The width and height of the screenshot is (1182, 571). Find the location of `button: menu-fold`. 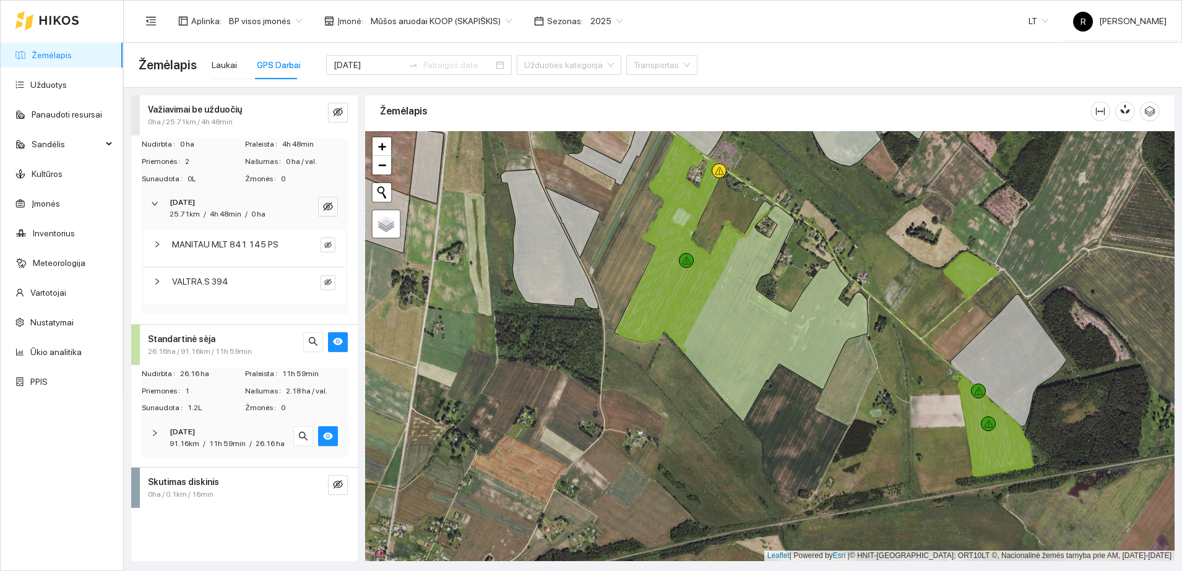

button: menu-fold is located at coordinates (151, 21).